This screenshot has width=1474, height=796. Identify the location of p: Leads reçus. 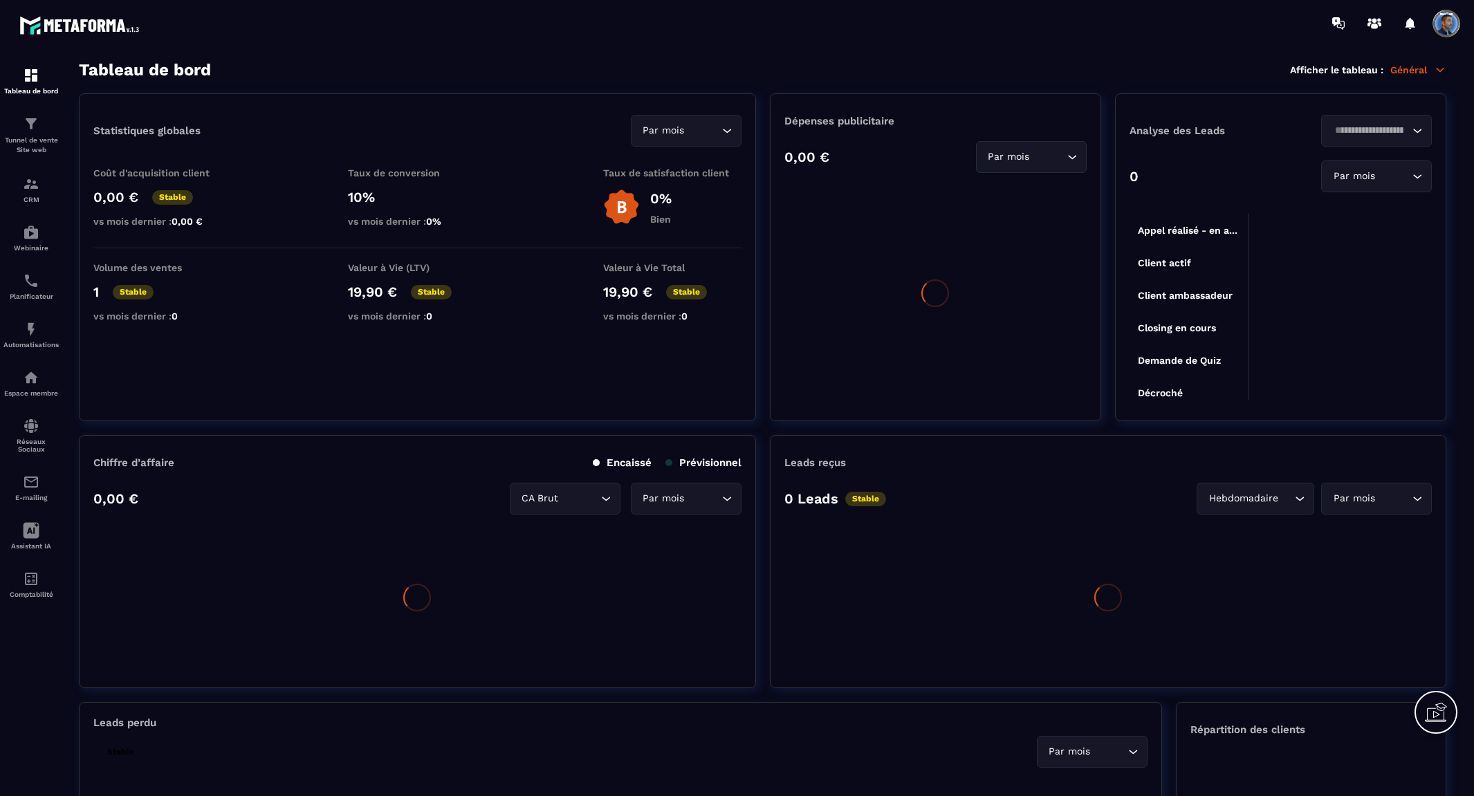
(815, 463).